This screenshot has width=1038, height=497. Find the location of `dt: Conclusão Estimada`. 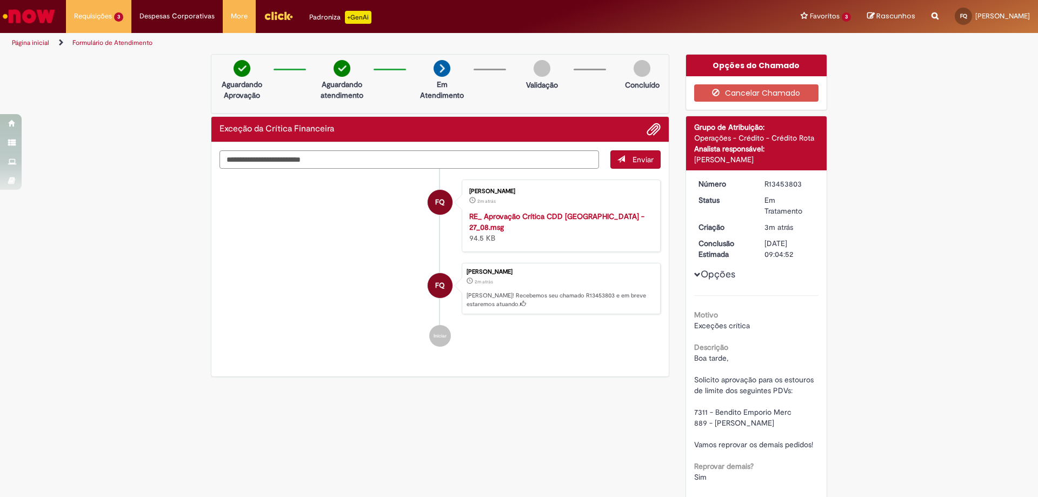

dt: Conclusão Estimada is located at coordinates (723, 249).